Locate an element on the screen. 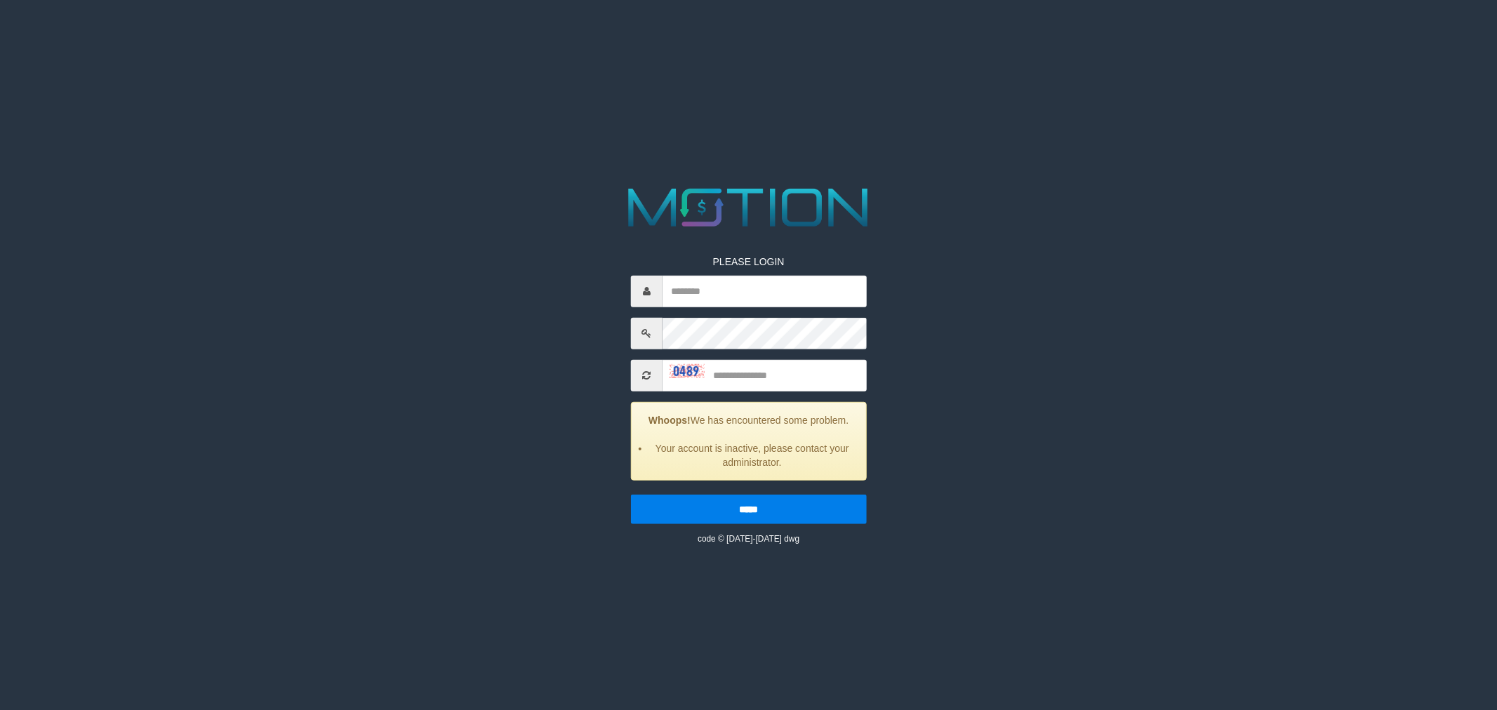  p: PLEASE LOGIN is located at coordinates (749, 261).